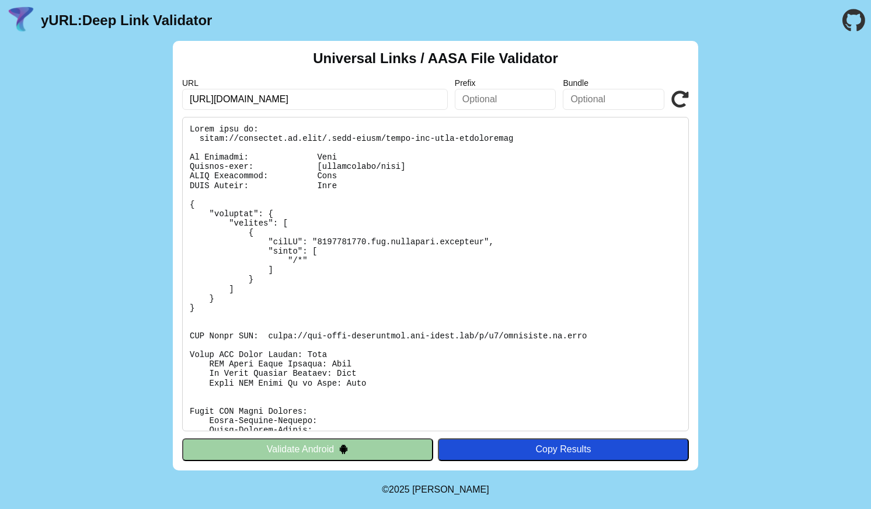 Image resolution: width=871 pixels, height=509 pixels. Describe the element at coordinates (126, 20) in the screenshot. I see `a: yURL:Deep Link Validator` at that location.